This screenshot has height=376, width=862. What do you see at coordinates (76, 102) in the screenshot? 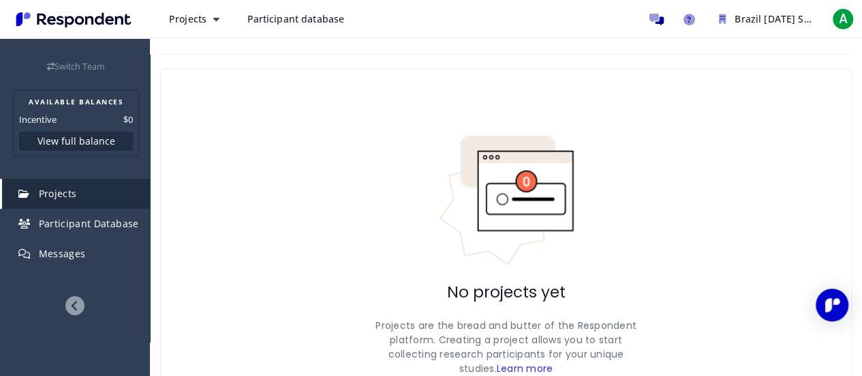
I see `h2: AVAILABLE BALANCES` at bounding box center [76, 102].